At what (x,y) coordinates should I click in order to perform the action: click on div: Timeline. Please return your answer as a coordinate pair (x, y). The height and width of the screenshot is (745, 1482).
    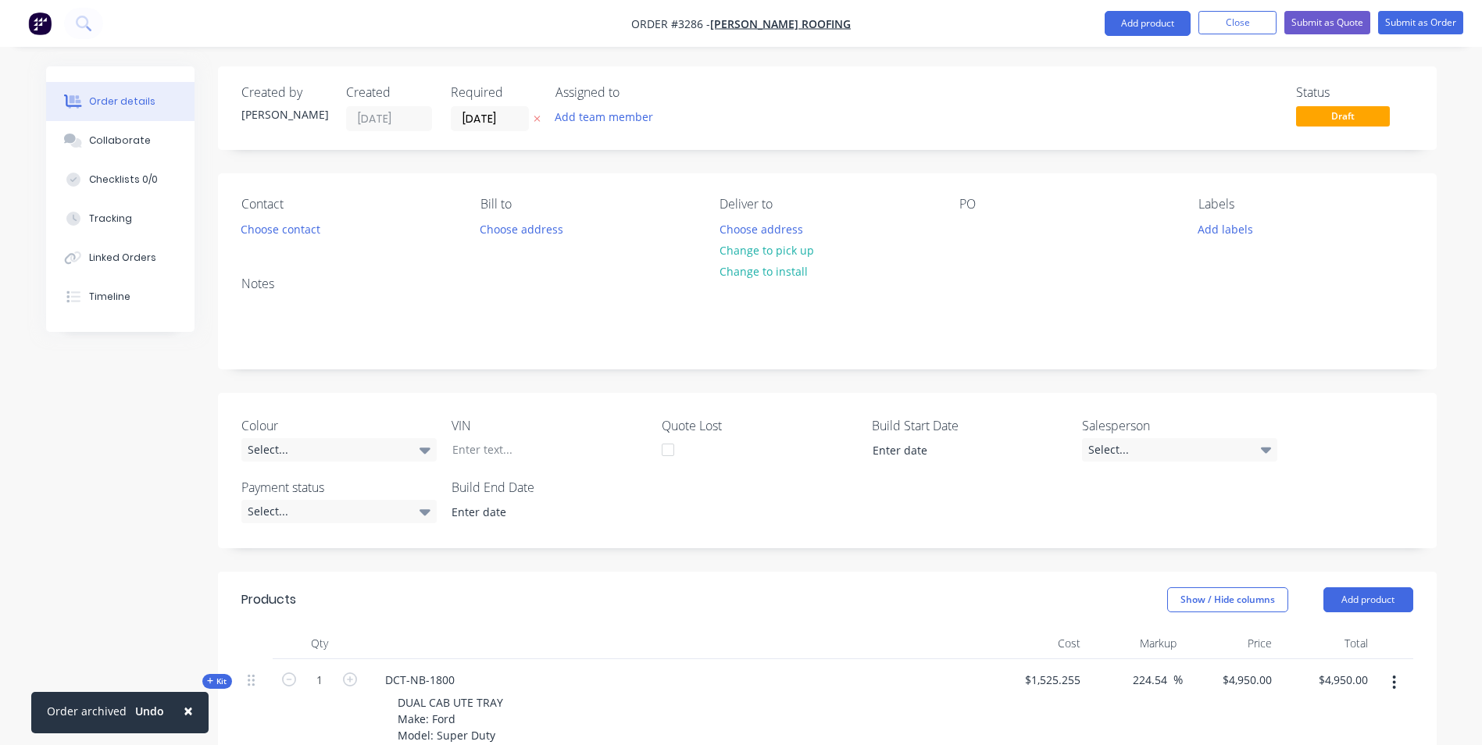
    Looking at the image, I should click on (109, 297).